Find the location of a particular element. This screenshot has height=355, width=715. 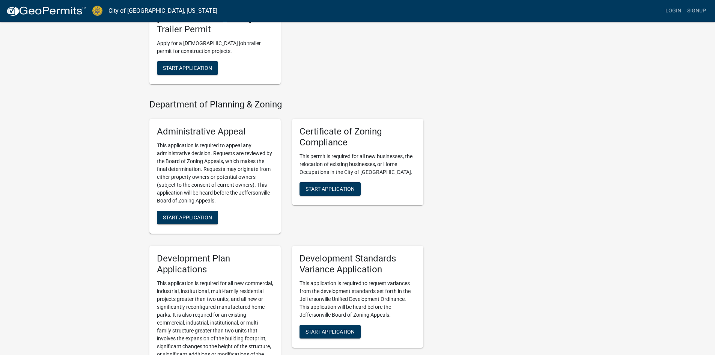

a: Signup is located at coordinates (697, 11).